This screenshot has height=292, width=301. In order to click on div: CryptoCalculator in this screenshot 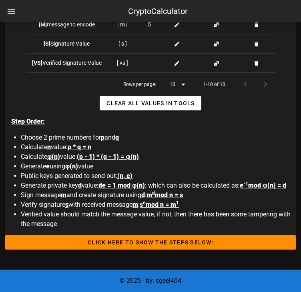, I will do `click(158, 11)`.